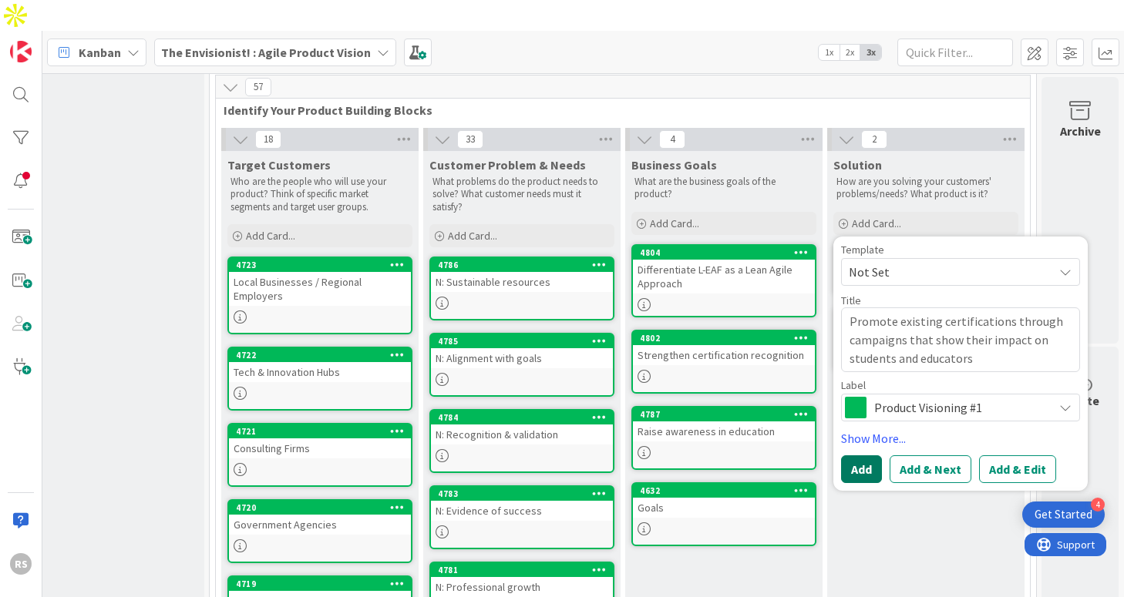 The image size is (1124, 597). I want to click on span: Label, so click(853, 385).